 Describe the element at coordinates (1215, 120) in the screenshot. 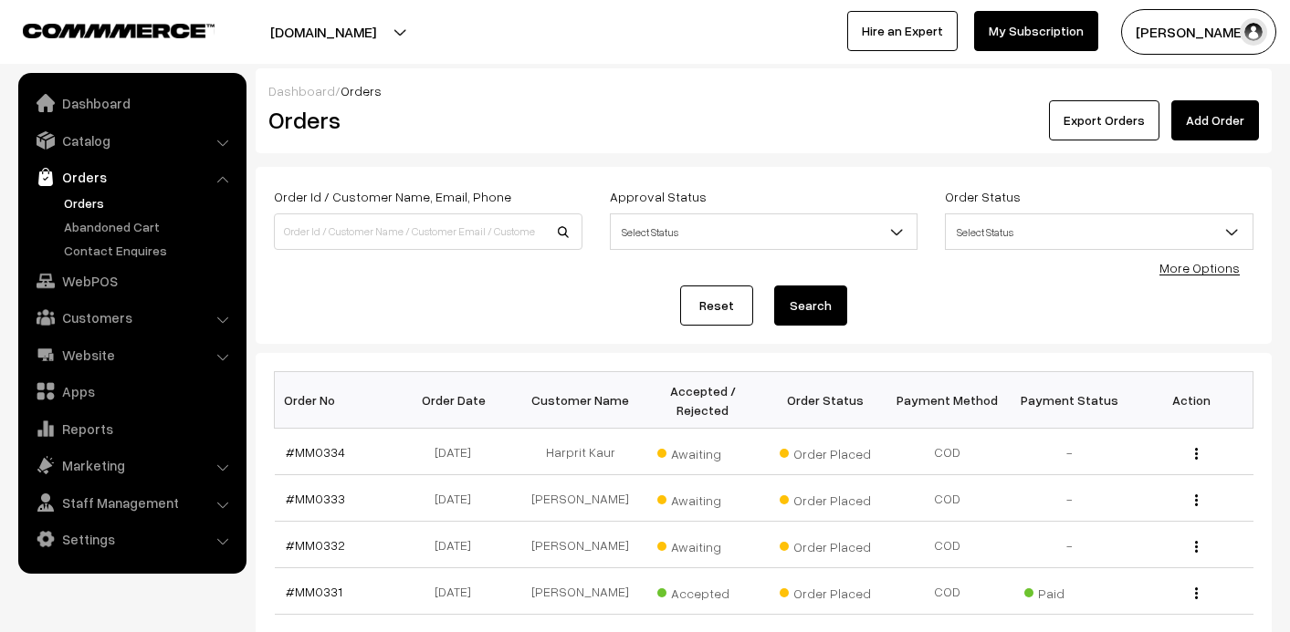

I see `a: Add Order` at that location.